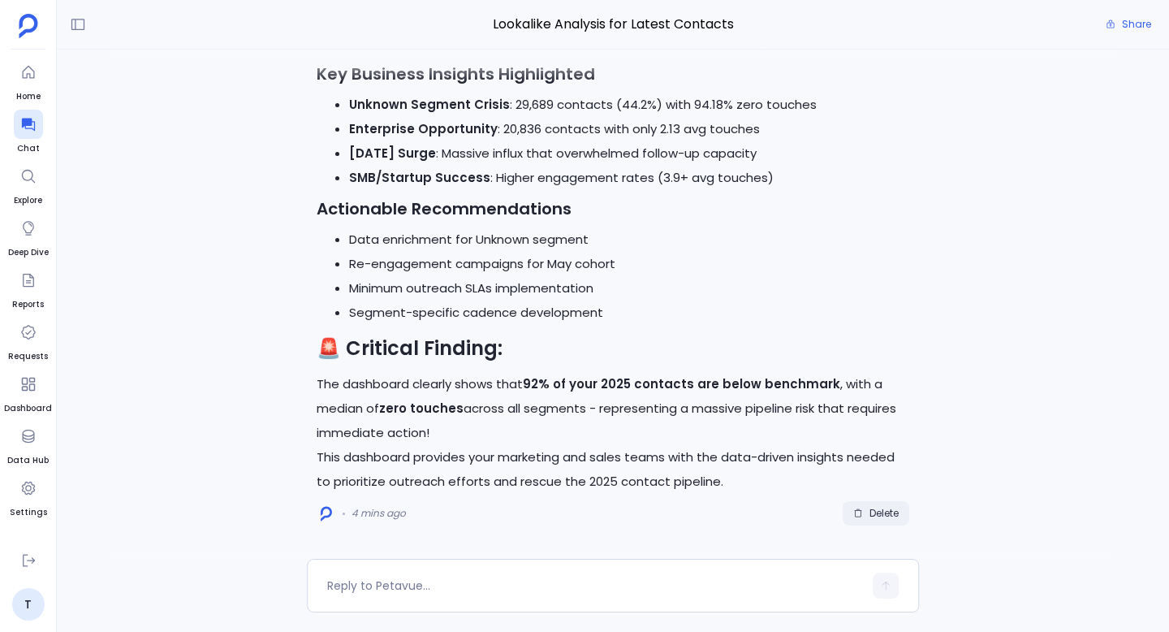 The height and width of the screenshot is (632, 1169). I want to click on li: : Higher engagement rates (3.9+ avg touches), so click(629, 178).